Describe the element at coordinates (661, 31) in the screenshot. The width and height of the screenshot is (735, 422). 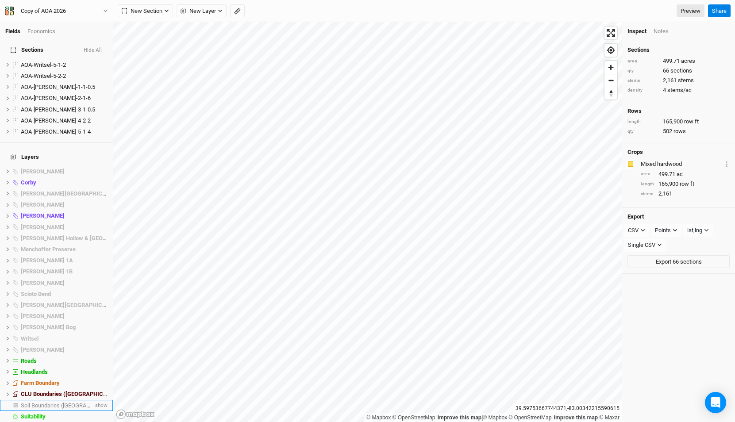
I see `div: Notes` at that location.